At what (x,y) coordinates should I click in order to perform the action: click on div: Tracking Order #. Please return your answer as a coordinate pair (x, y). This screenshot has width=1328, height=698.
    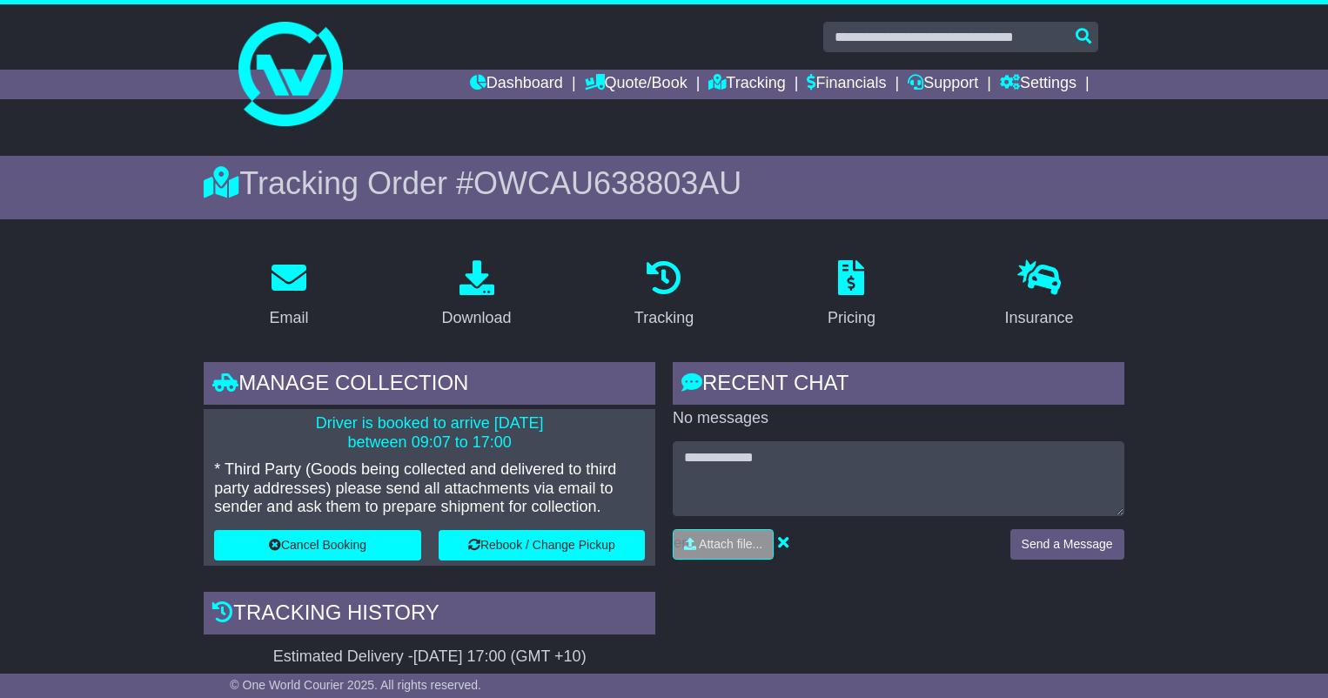
    Looking at the image, I should click on (663, 183).